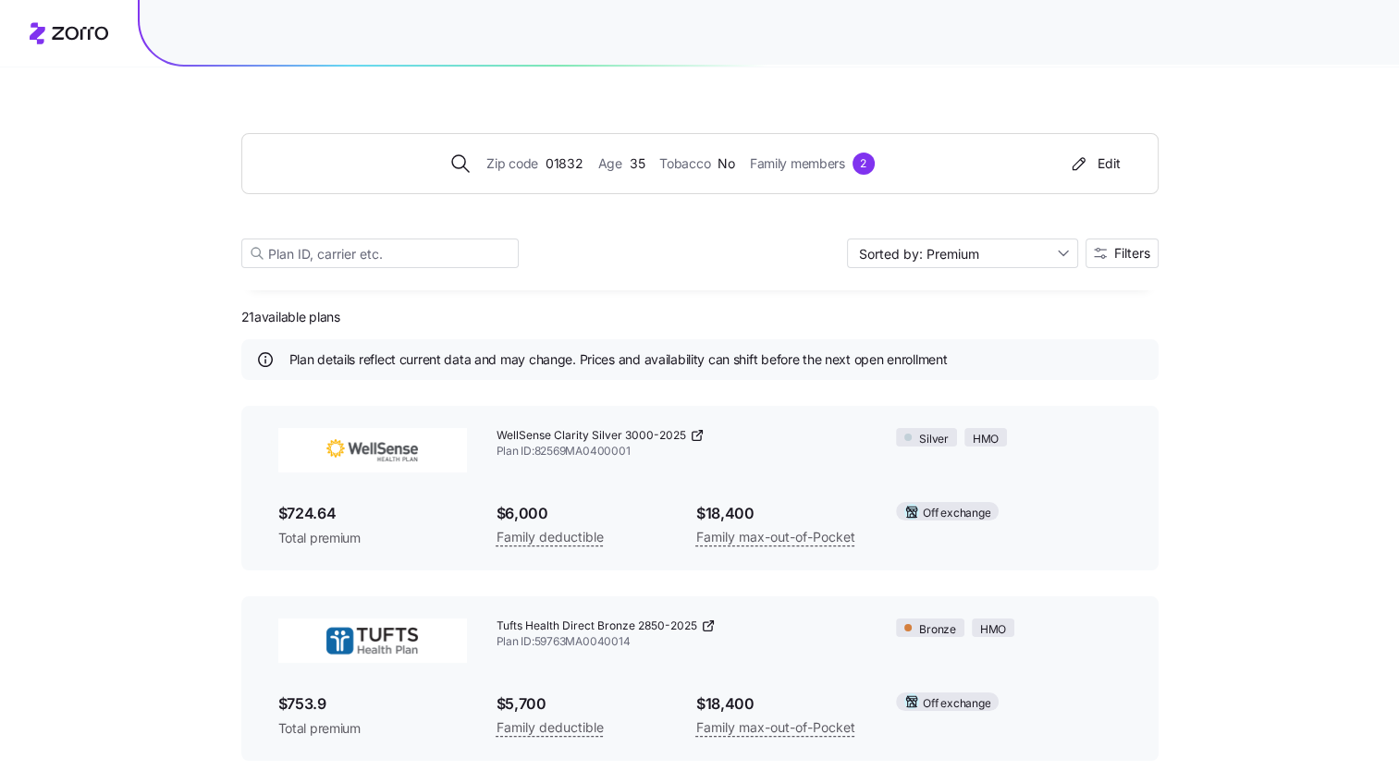 Image resolution: width=1399 pixels, height=771 pixels. What do you see at coordinates (380, 253) in the screenshot?
I see `input: Plan ID, carrier etc.` at bounding box center [380, 253].